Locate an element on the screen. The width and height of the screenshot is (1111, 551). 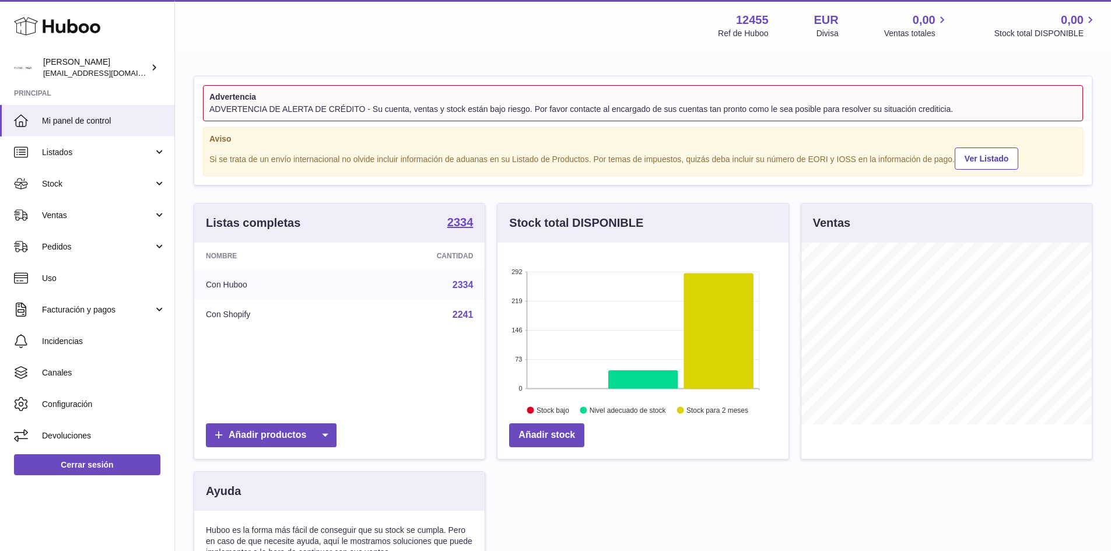
span: Mi panel de control is located at coordinates (104, 121).